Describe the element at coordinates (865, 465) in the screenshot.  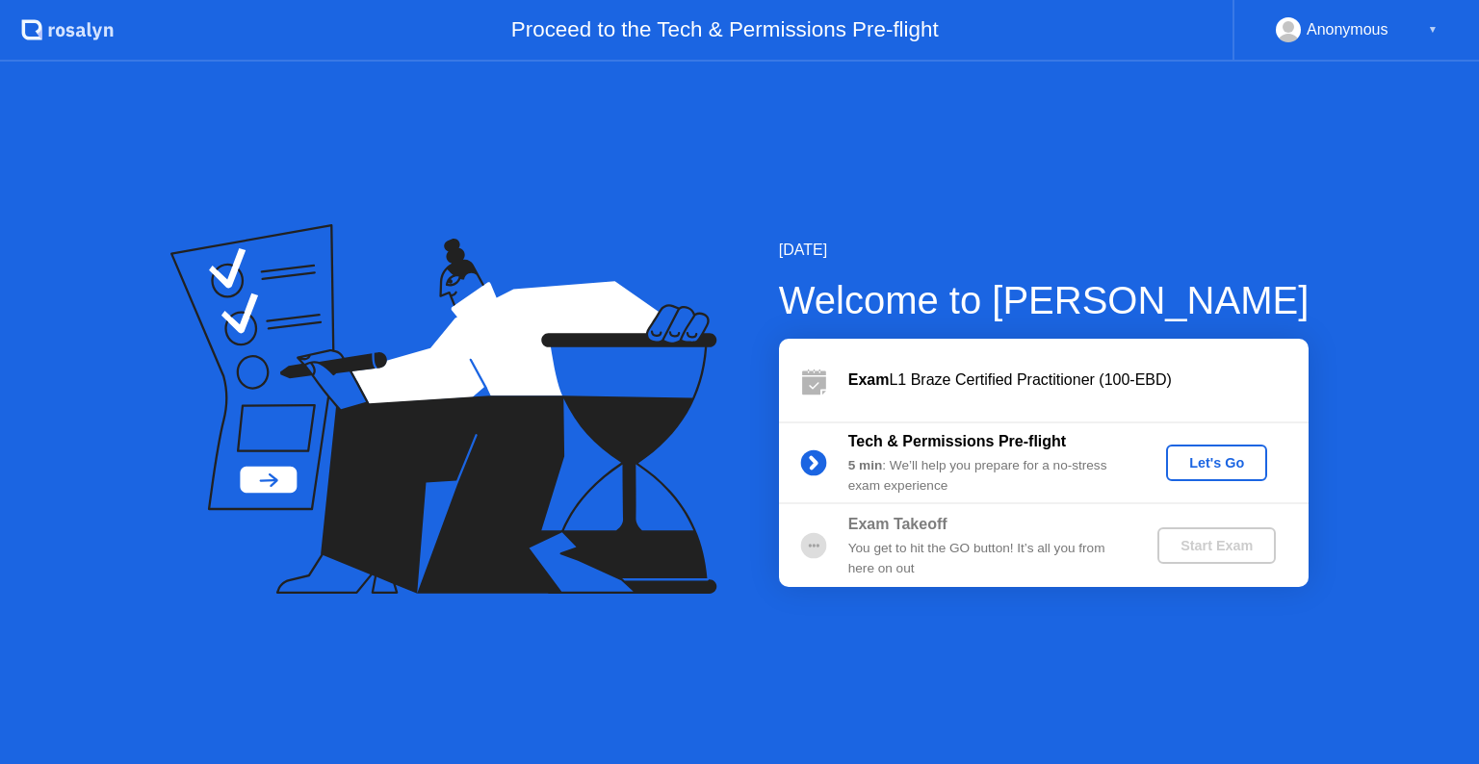
I see `b: 5 min` at that location.